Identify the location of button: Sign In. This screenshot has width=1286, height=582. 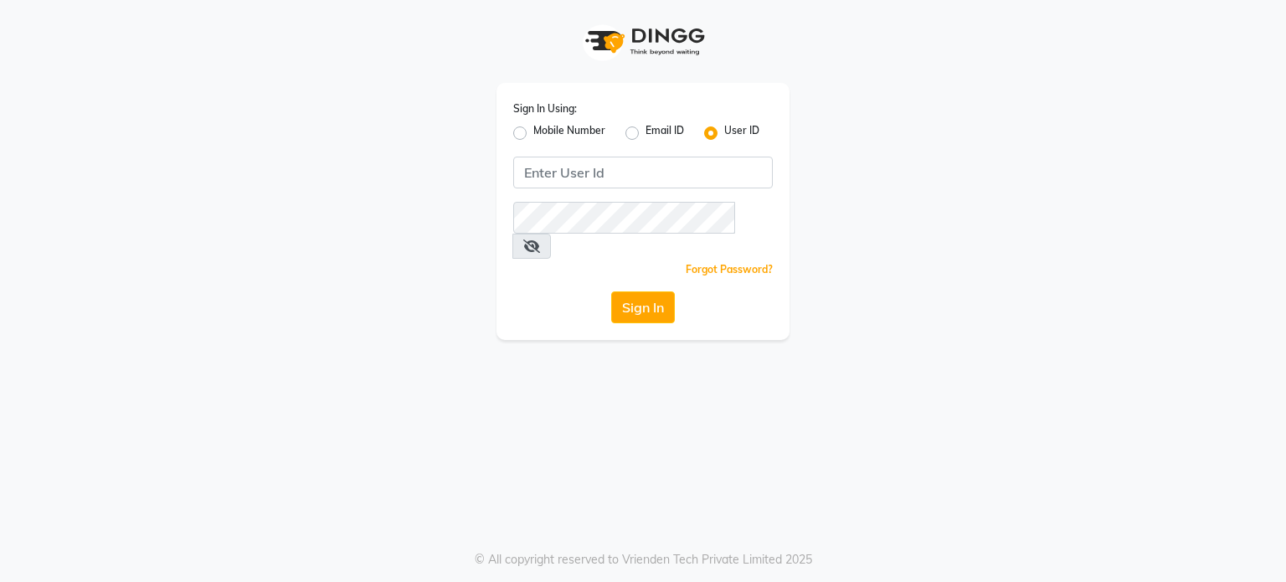
(643, 307).